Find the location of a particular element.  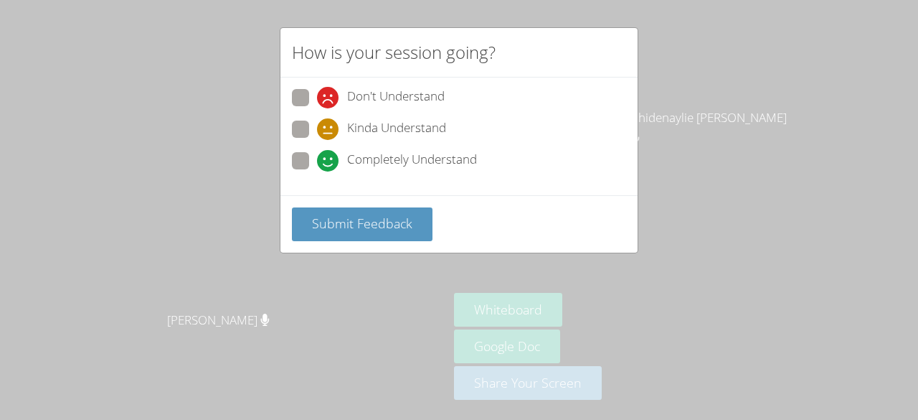

span: Submit Feedback is located at coordinates (362, 223).